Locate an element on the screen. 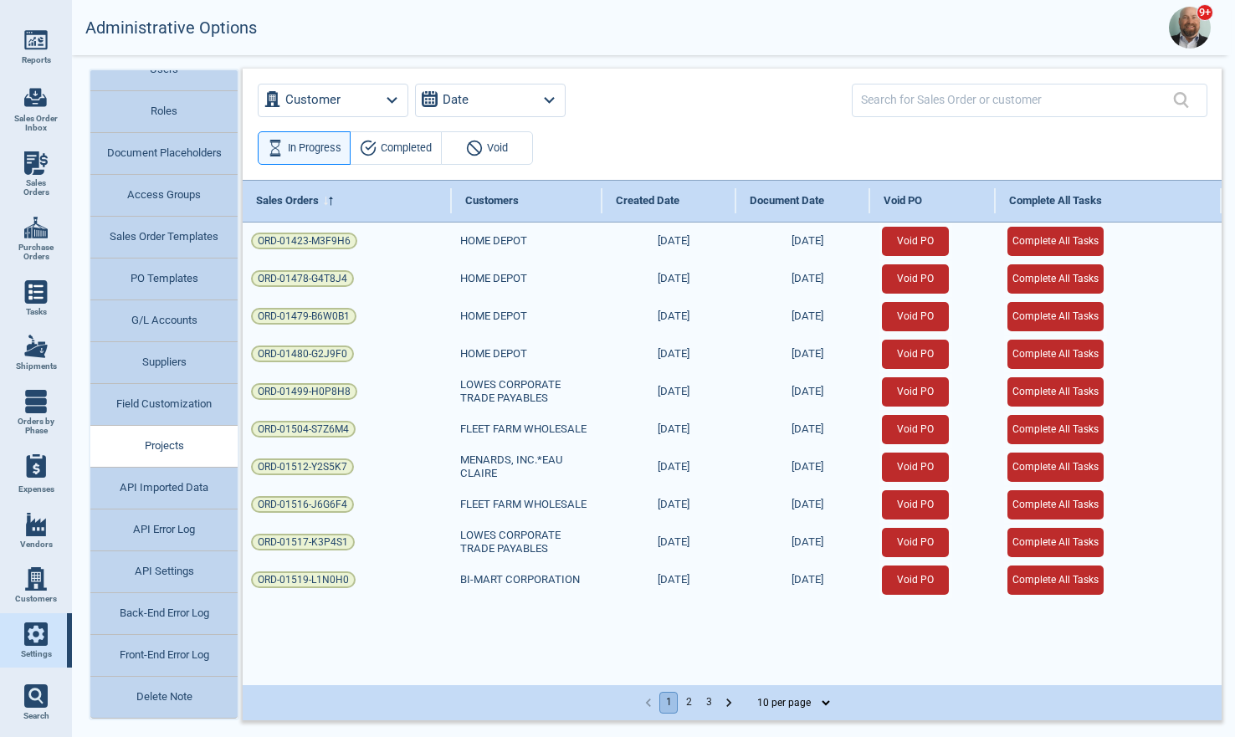 Image resolution: width=1235 pixels, height=737 pixels. span: Sales Order Inbox is located at coordinates (36, 123).